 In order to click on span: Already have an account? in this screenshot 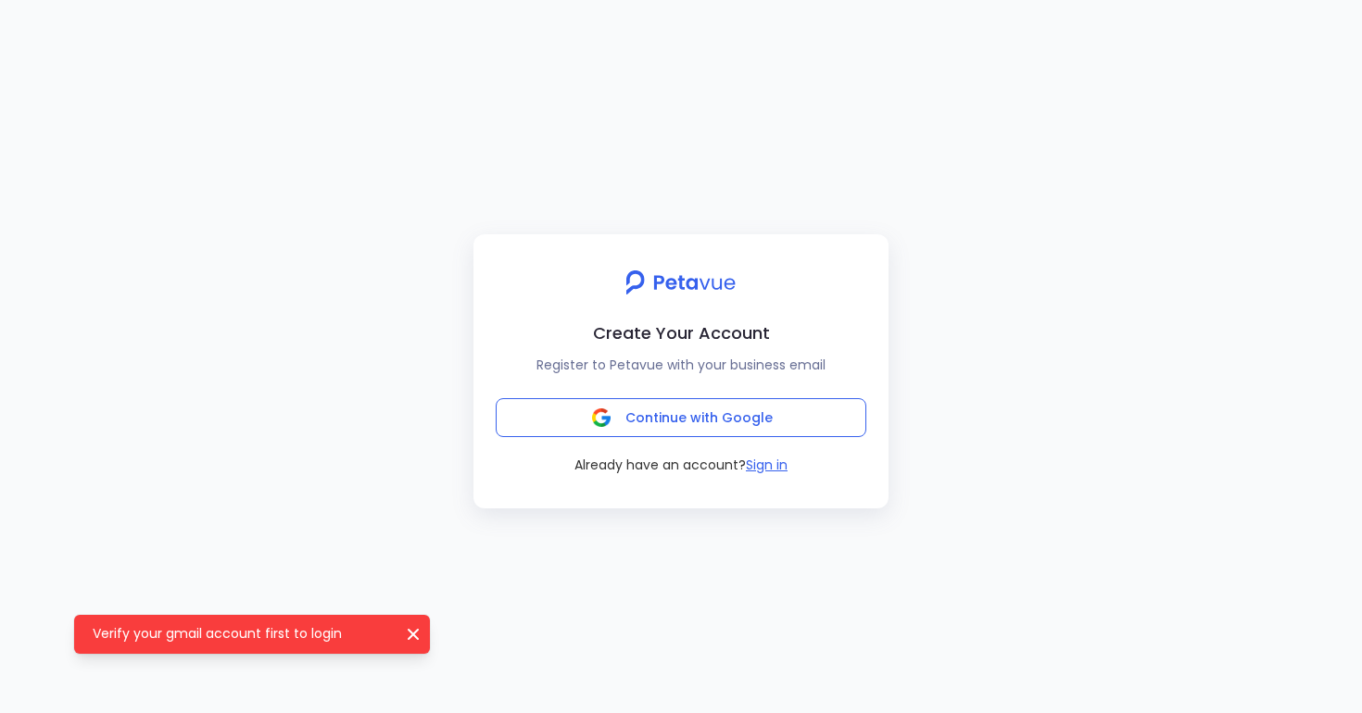, I will do `click(660, 465)`.